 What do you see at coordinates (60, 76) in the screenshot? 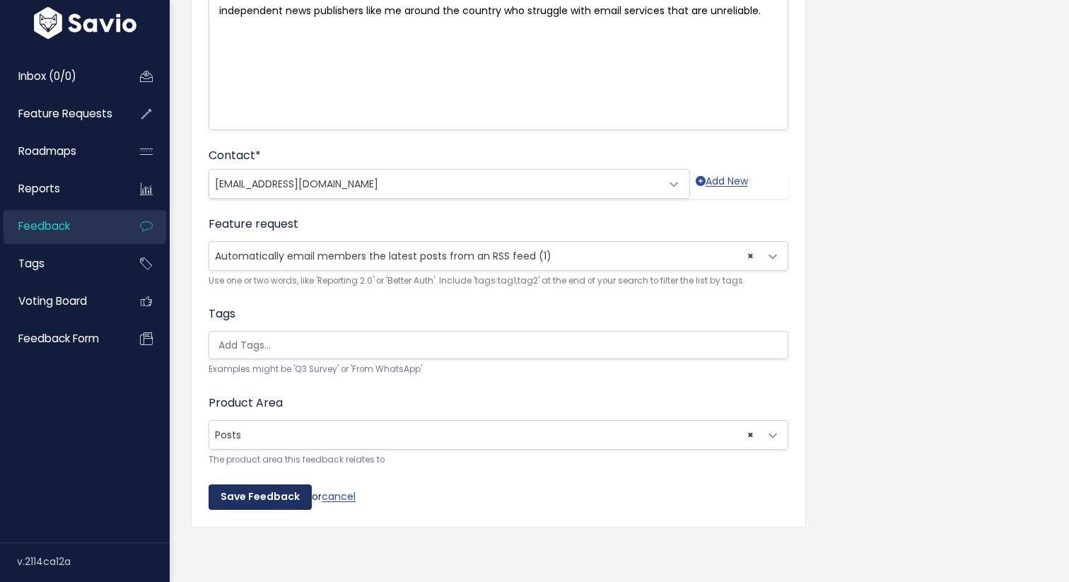
I see `a: Inbox (0/0)` at bounding box center [60, 76].